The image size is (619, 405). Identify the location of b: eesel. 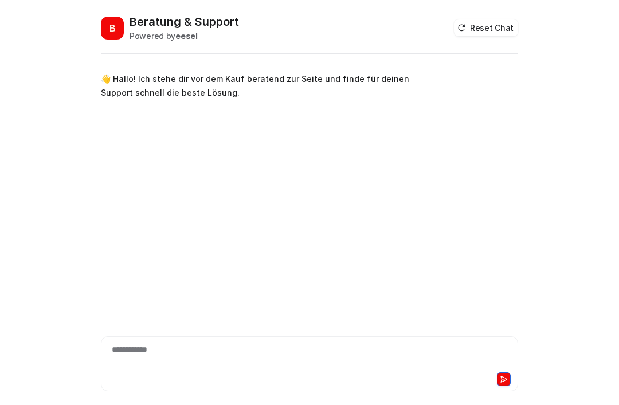
(186, 36).